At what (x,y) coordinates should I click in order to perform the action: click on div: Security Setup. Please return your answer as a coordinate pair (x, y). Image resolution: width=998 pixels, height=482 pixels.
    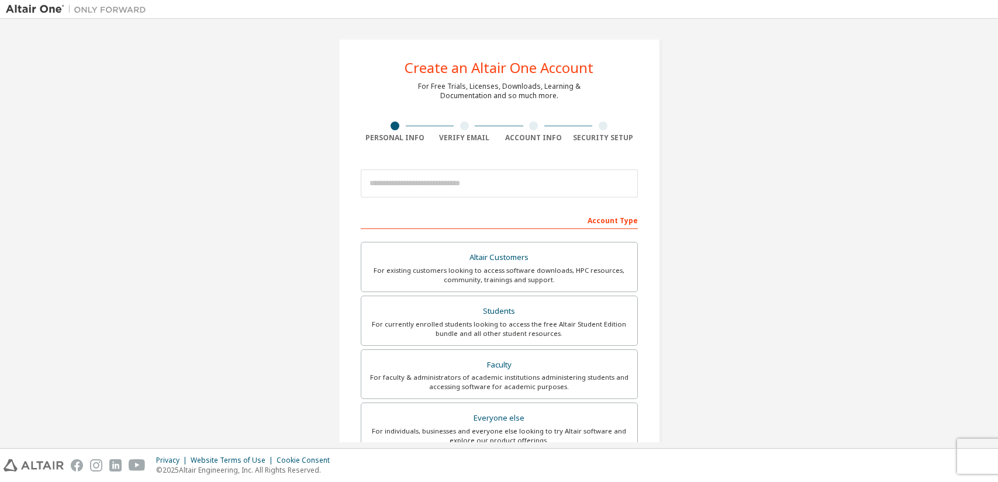
    Looking at the image, I should click on (603, 138).